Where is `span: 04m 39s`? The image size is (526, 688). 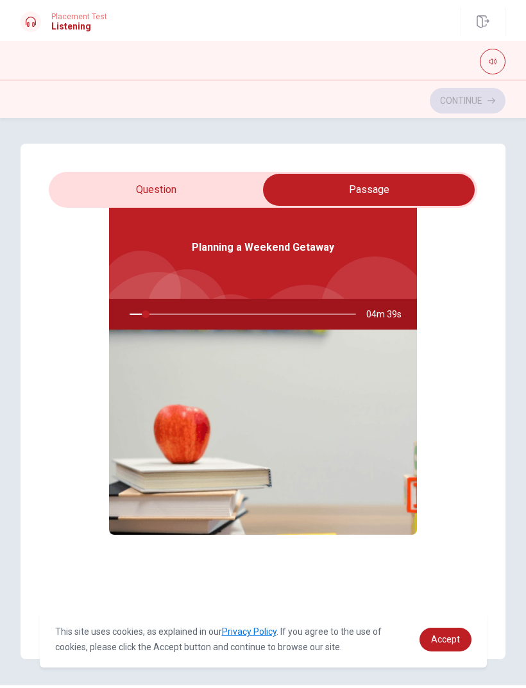 span: 04m 39s is located at coordinates (388, 314).